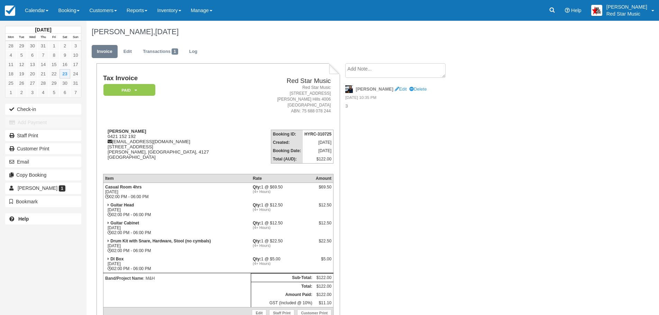  I want to click on th: Total:, so click(283, 286).